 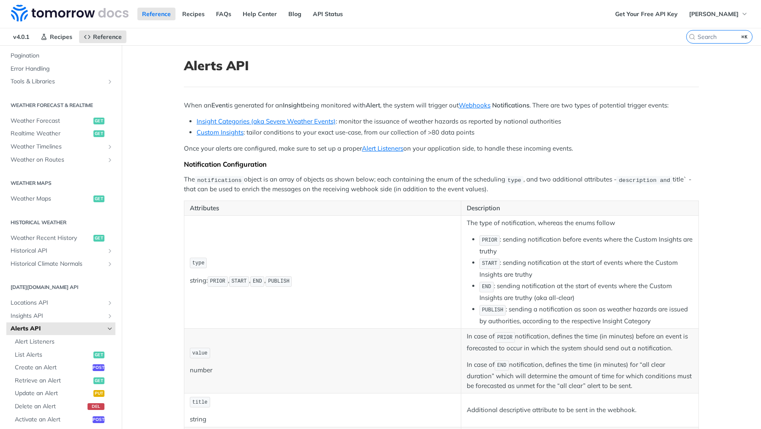 I want to click on a: Get Your Free API Key, so click(x=646, y=14).